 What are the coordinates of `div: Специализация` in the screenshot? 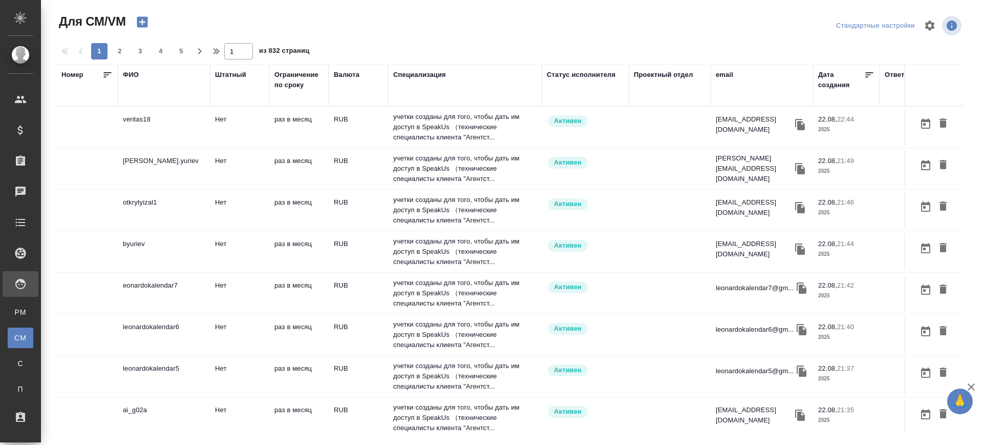 It's located at (419, 75).